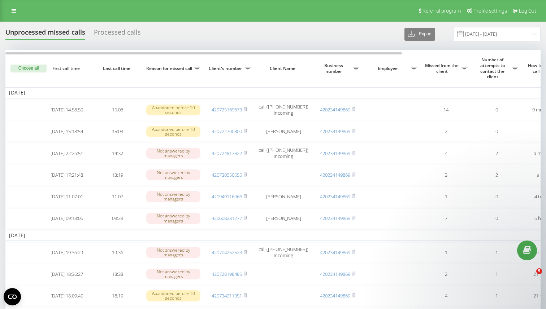 The image size is (546, 309). I want to click on td: 18:19, so click(117, 296).